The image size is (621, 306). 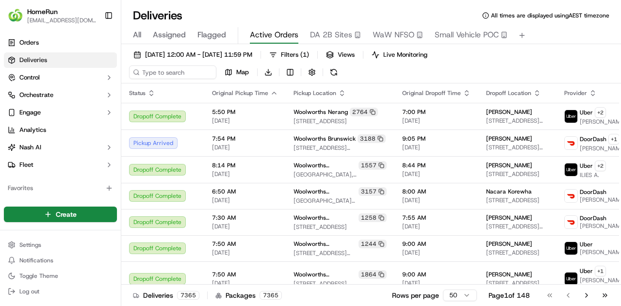 I want to click on span: ( 1 ), so click(x=305, y=55).